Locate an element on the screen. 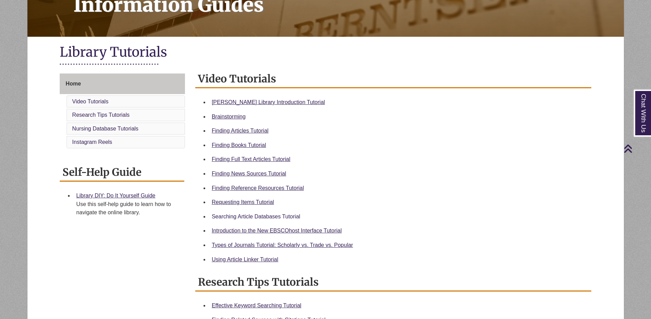  h2: Research Tips Tutorials is located at coordinates (393, 282).